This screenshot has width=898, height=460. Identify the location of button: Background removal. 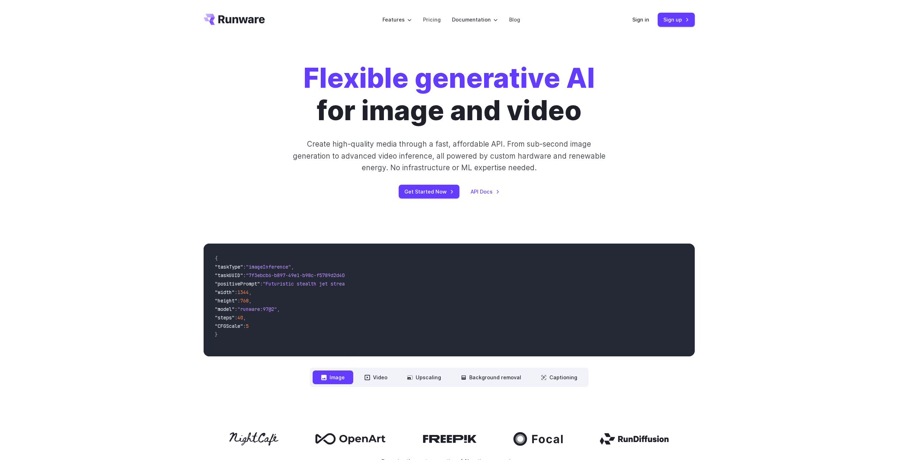
(491, 377).